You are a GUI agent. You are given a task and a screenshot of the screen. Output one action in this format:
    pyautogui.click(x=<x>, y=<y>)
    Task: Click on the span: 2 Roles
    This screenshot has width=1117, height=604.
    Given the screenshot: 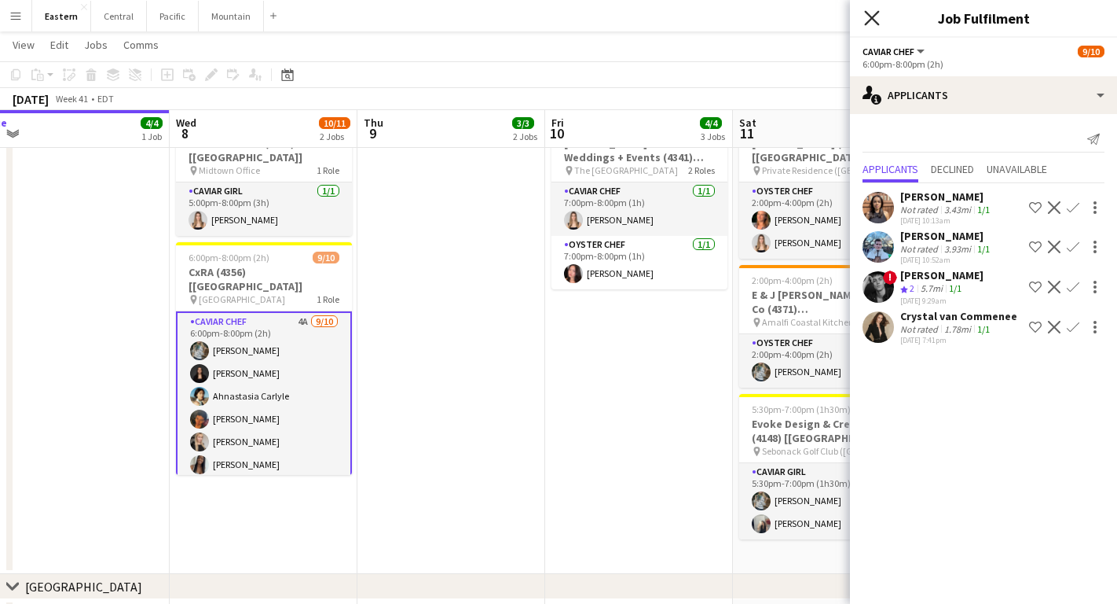 What is the action you would take?
    pyautogui.click(x=702, y=170)
    